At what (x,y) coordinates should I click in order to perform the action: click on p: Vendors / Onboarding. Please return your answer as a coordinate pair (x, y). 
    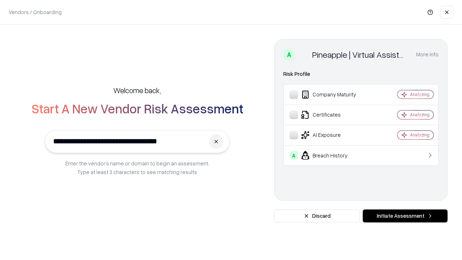
    Looking at the image, I should click on (35, 12).